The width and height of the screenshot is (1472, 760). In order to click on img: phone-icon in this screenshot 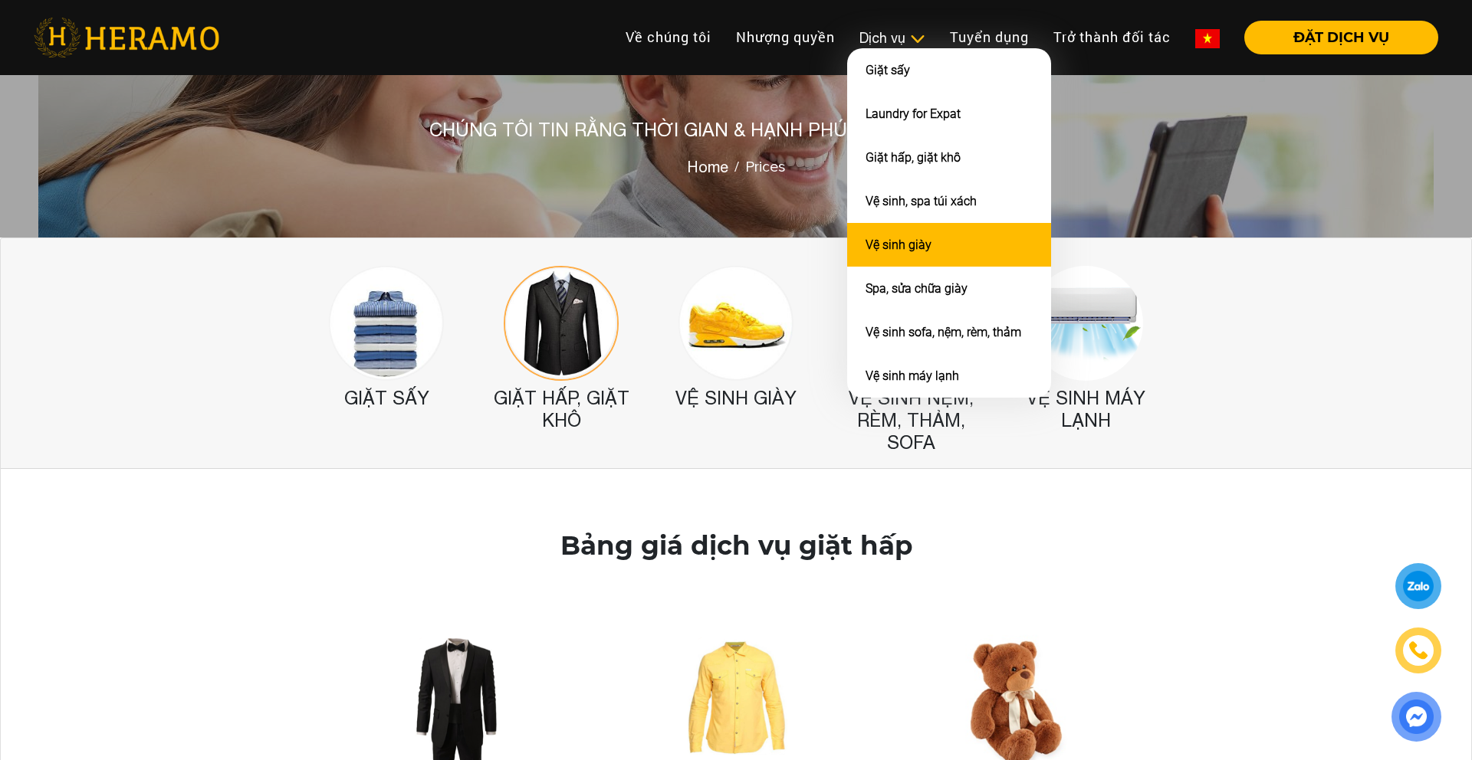, I will do `click(1418, 651)`.